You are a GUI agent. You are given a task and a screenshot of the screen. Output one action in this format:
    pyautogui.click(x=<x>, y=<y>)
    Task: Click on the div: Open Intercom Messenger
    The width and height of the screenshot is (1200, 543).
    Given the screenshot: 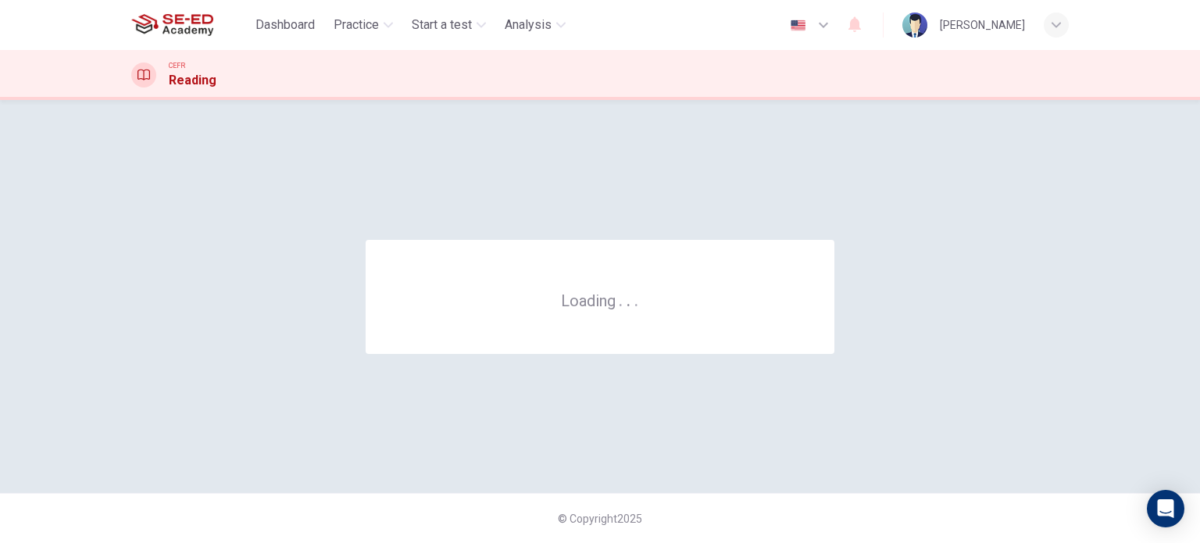 What is the action you would take?
    pyautogui.click(x=1166, y=509)
    